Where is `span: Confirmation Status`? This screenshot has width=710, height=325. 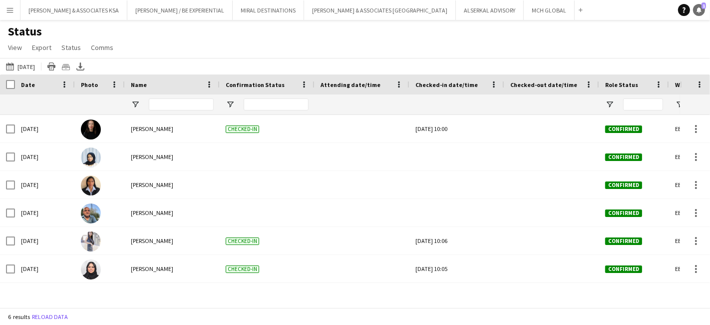
span: Confirmation Status is located at coordinates (255, 84).